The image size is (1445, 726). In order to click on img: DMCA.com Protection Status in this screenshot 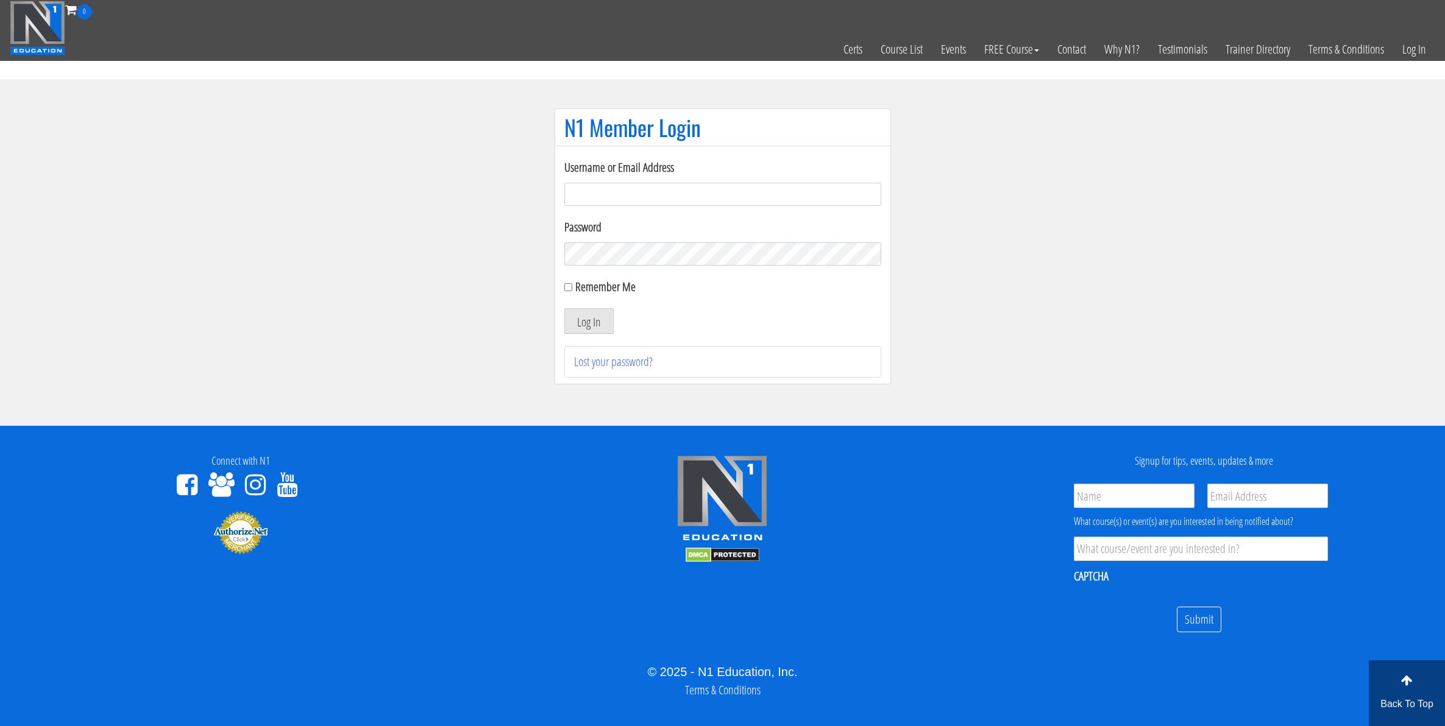, I will do `click(722, 555)`.